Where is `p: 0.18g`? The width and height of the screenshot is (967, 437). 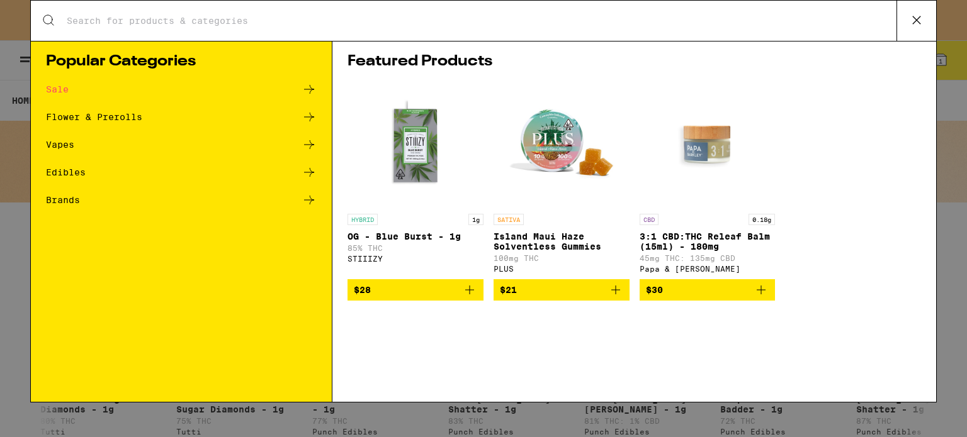
p: 0.18g is located at coordinates (762, 220).